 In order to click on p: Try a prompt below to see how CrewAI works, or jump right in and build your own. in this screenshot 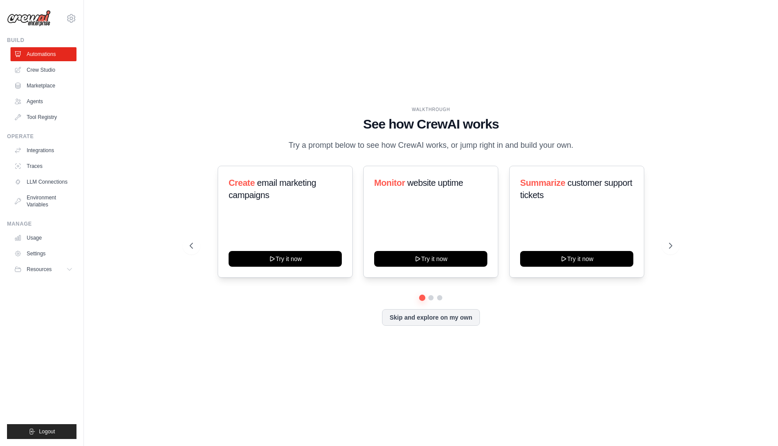, I will do `click(431, 145)`.